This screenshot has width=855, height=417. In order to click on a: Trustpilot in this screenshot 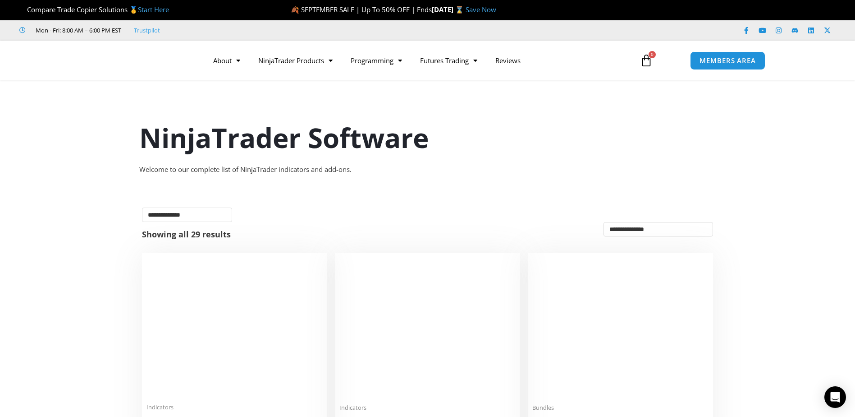, I will do `click(147, 30)`.